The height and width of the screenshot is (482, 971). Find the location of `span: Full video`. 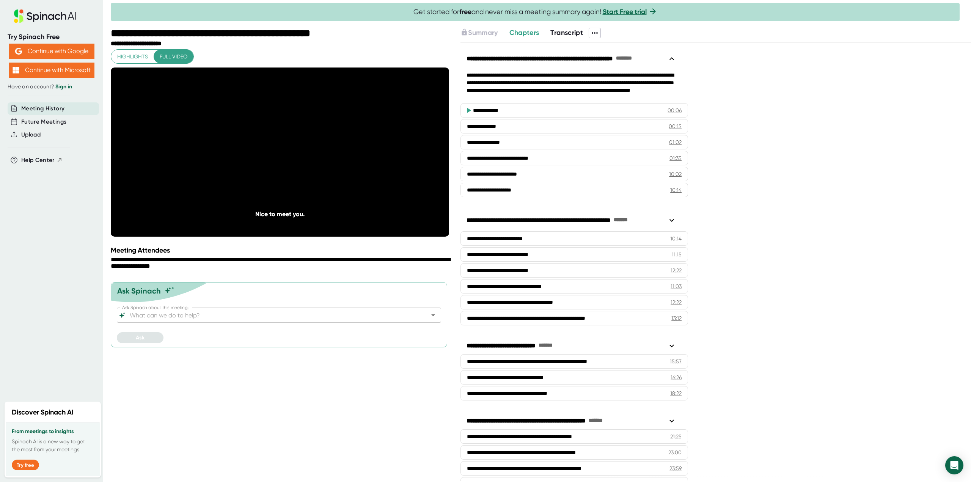

span: Full video is located at coordinates (173, 57).